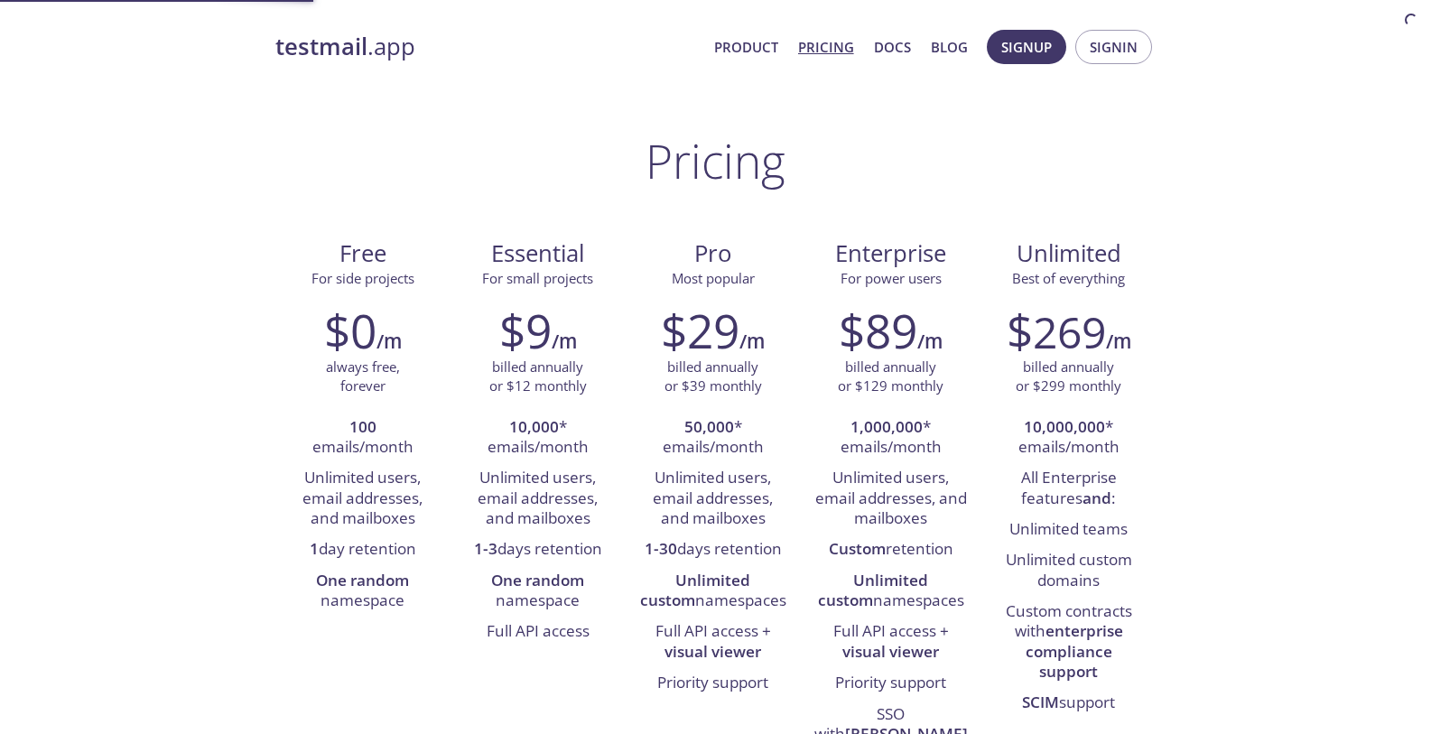 The width and height of the screenshot is (1431, 734). I want to click on button: Signin, so click(1113, 47).